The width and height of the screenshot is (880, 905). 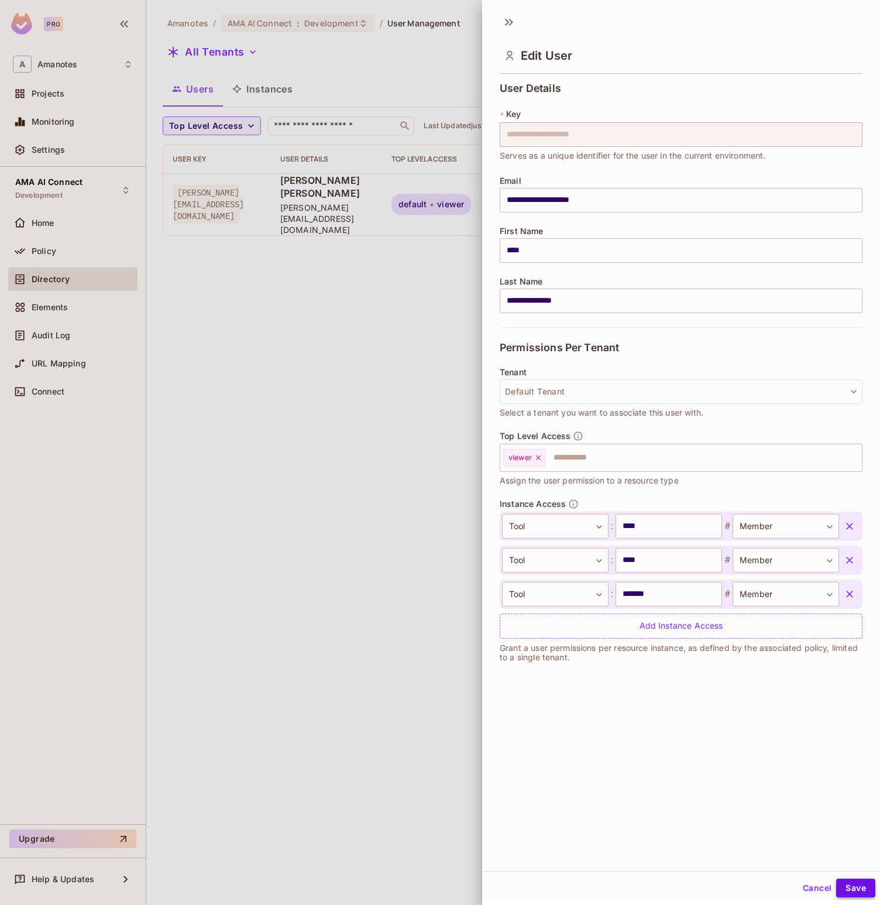 What do you see at coordinates (513, 114) in the screenshot?
I see `span: Key` at bounding box center [513, 114].